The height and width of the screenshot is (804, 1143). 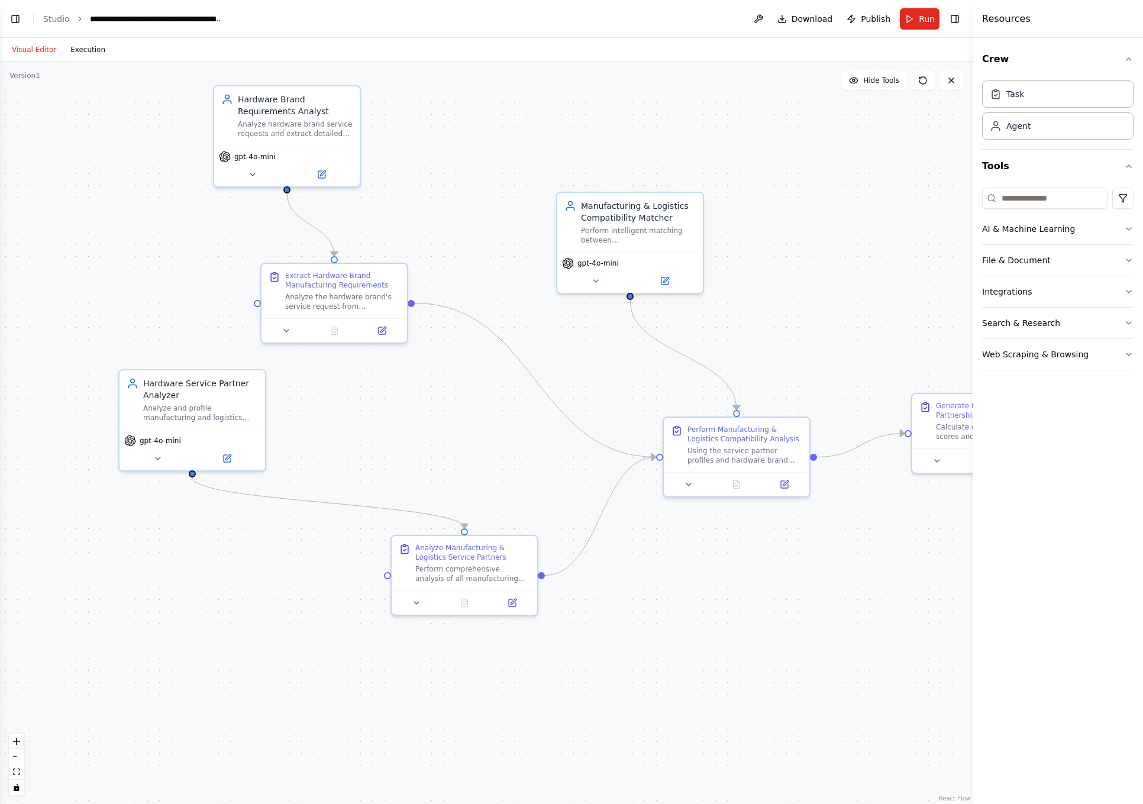 What do you see at coordinates (34, 50) in the screenshot?
I see `button: Visual Editor` at bounding box center [34, 50].